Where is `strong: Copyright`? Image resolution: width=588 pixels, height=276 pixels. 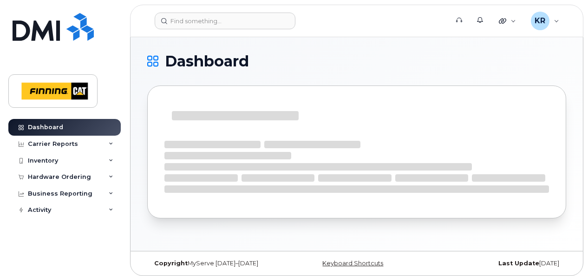 strong: Copyright is located at coordinates (171, 263).